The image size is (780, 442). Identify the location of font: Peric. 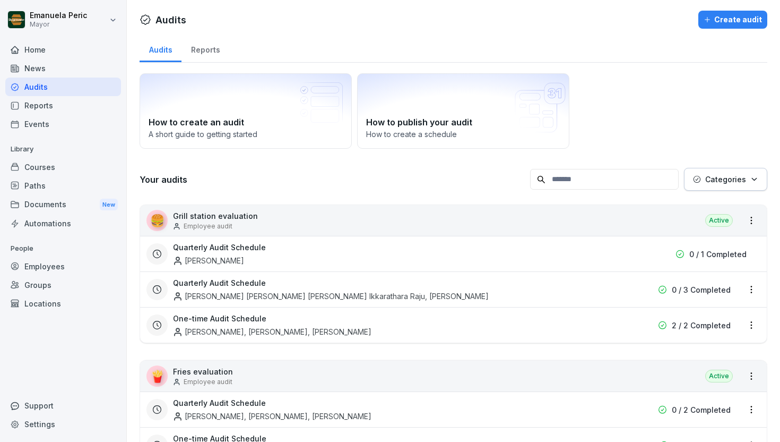
(77, 15).